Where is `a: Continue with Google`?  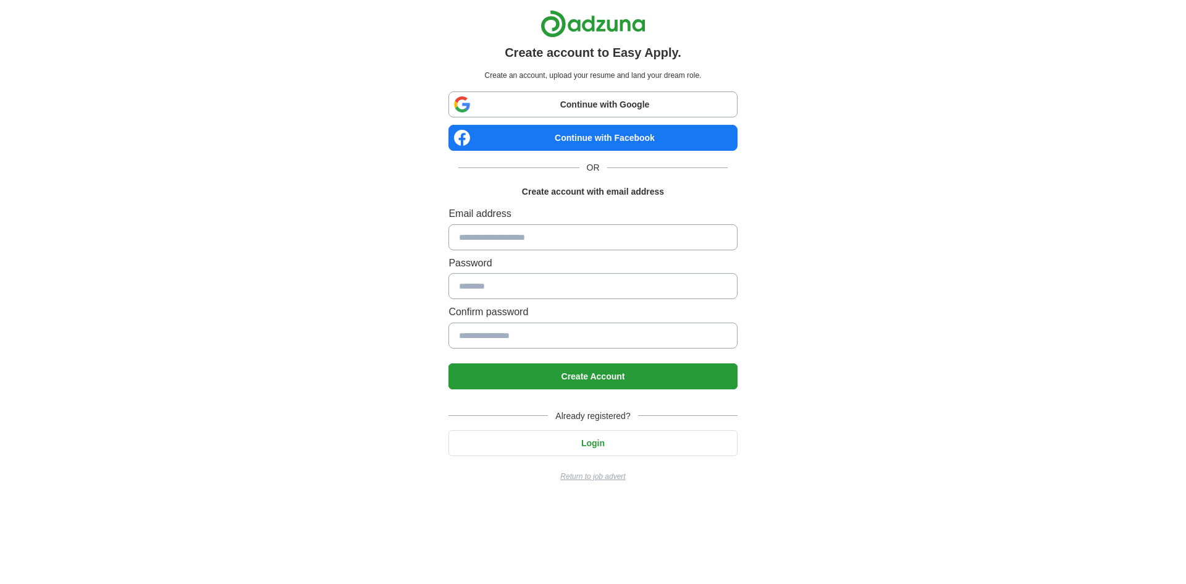 a: Continue with Google is located at coordinates (592, 104).